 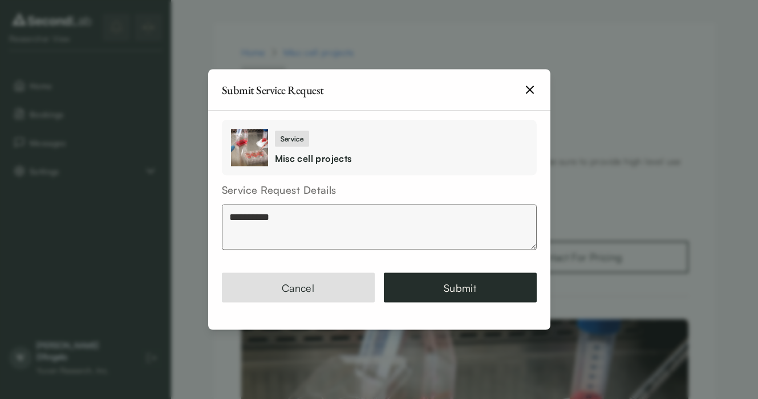 I want to click on button: Submit, so click(x=460, y=288).